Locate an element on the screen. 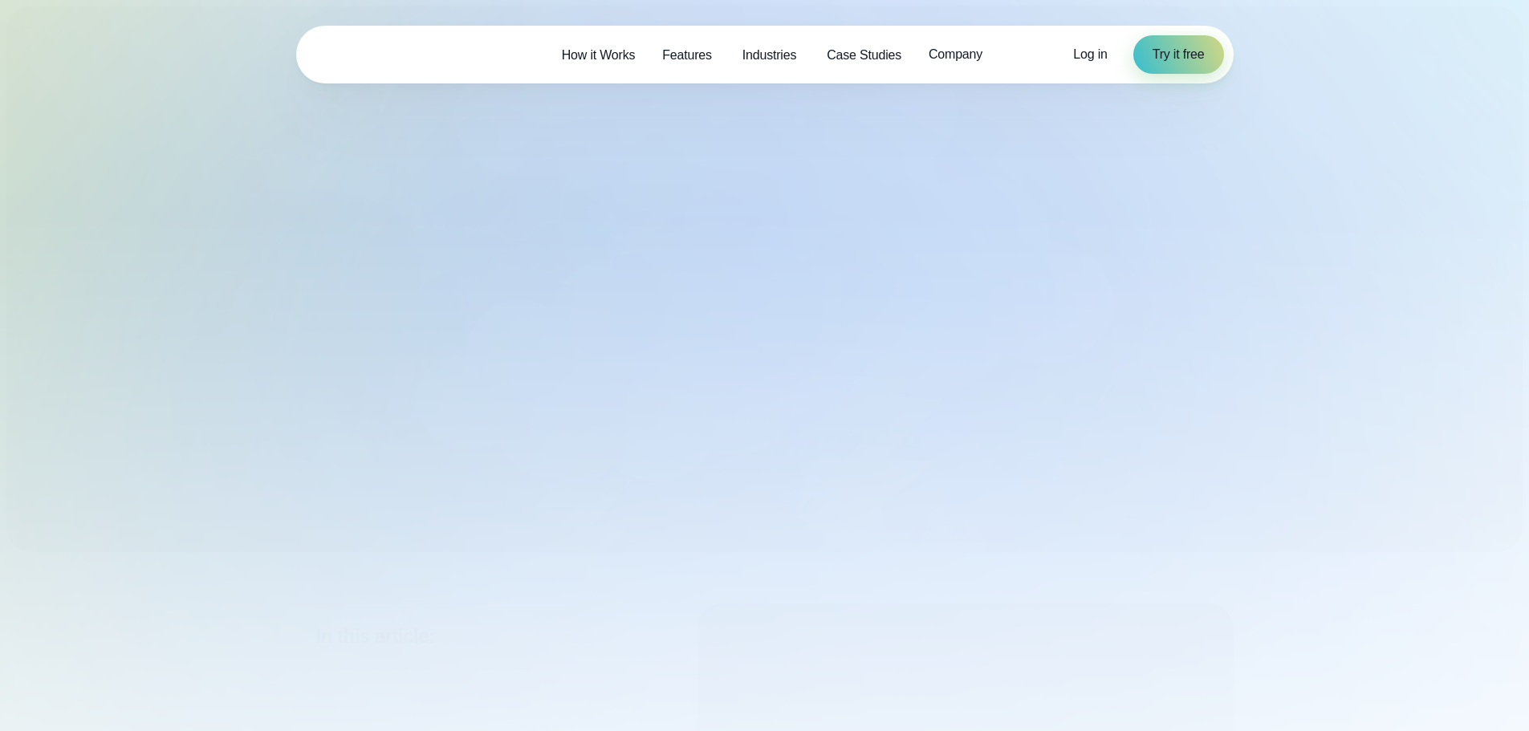  span: How it Works is located at coordinates (599, 55).